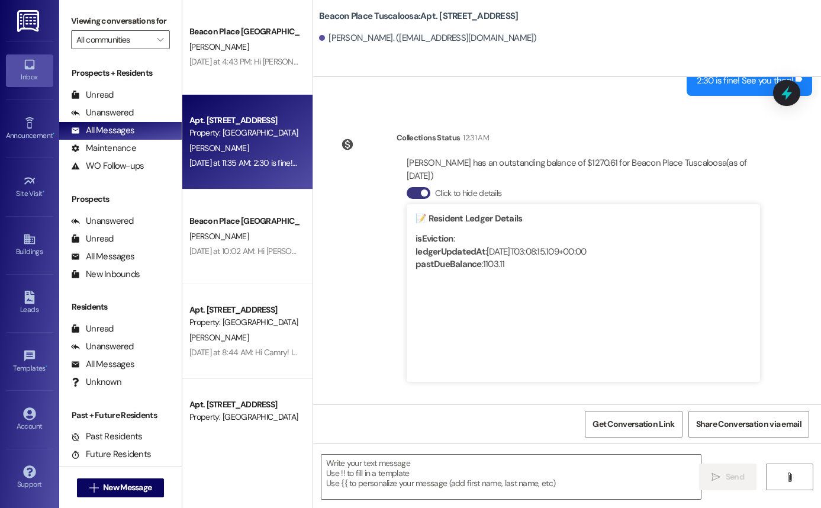  I want to click on strong: isEviction, so click(435, 239).